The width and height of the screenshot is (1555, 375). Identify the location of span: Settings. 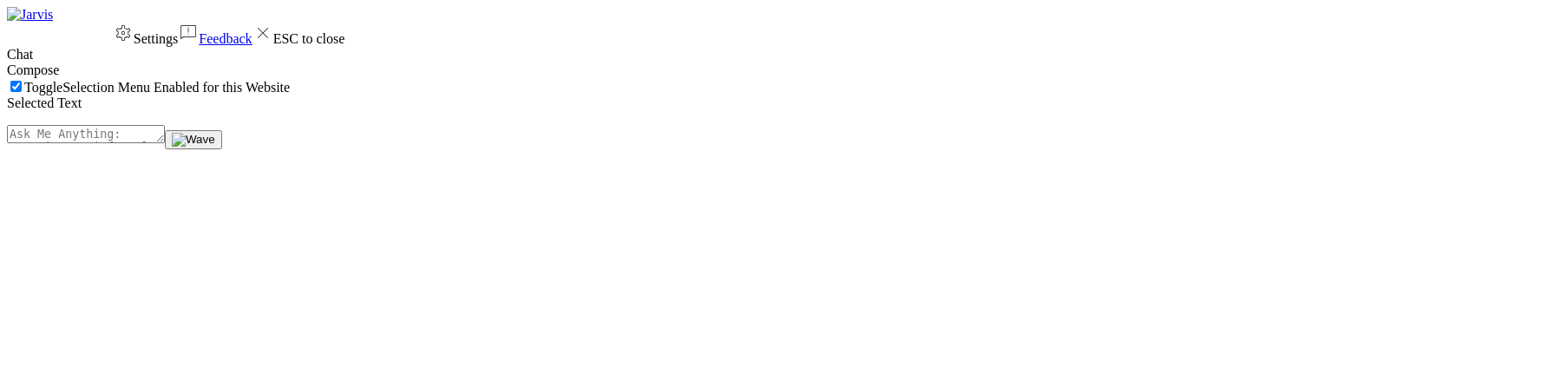
(156, 38).